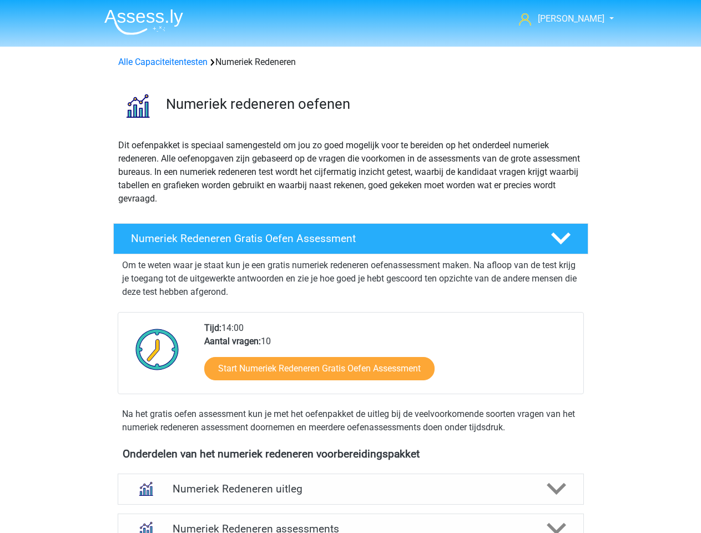 This screenshot has height=533, width=701. Describe the element at coordinates (144, 22) in the screenshot. I see `img: Assessly` at that location.